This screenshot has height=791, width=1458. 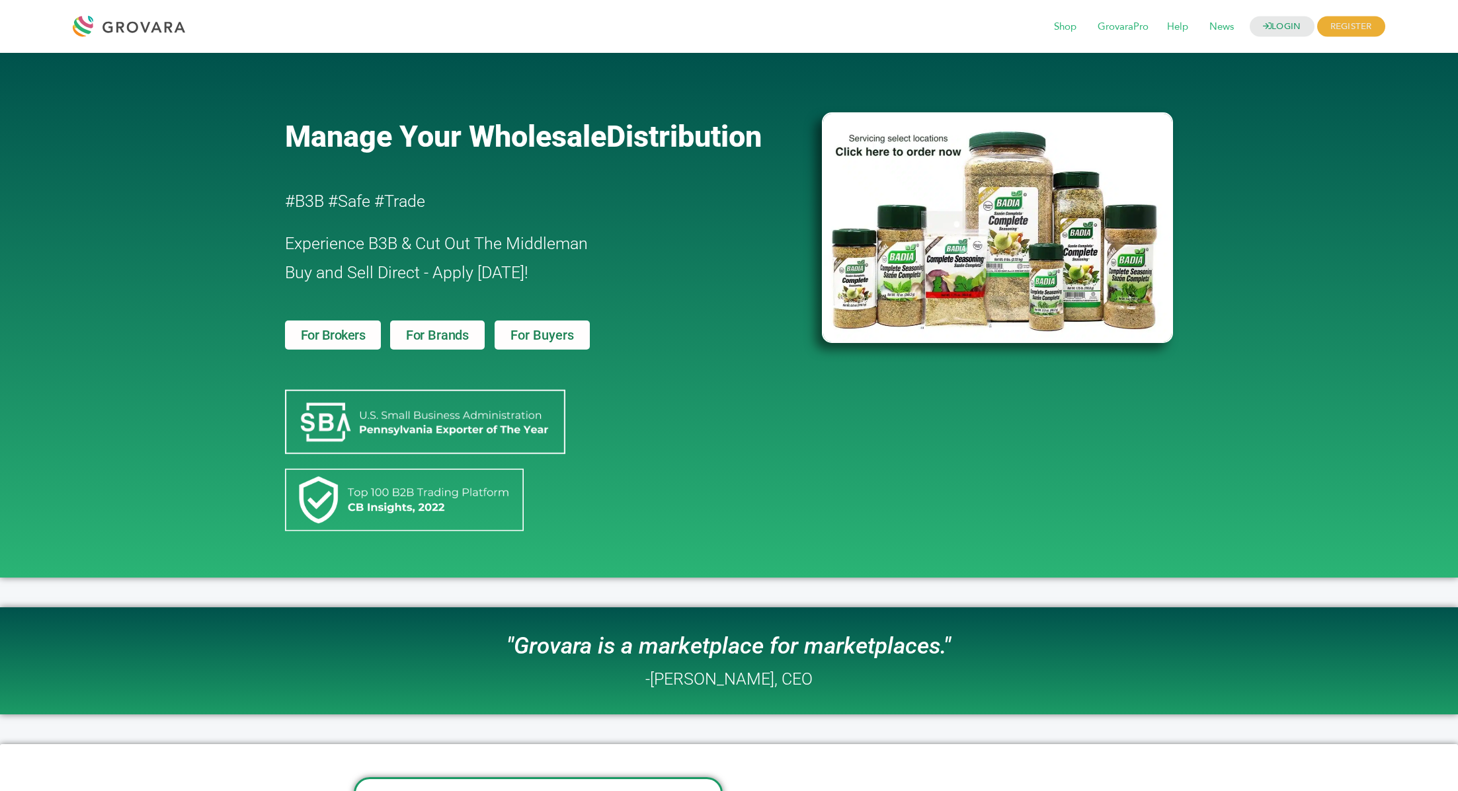 I want to click on span: For Buyers, so click(x=542, y=335).